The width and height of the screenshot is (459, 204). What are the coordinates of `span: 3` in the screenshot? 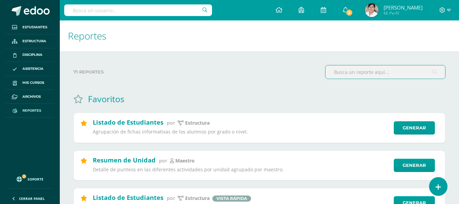 It's located at (349, 13).